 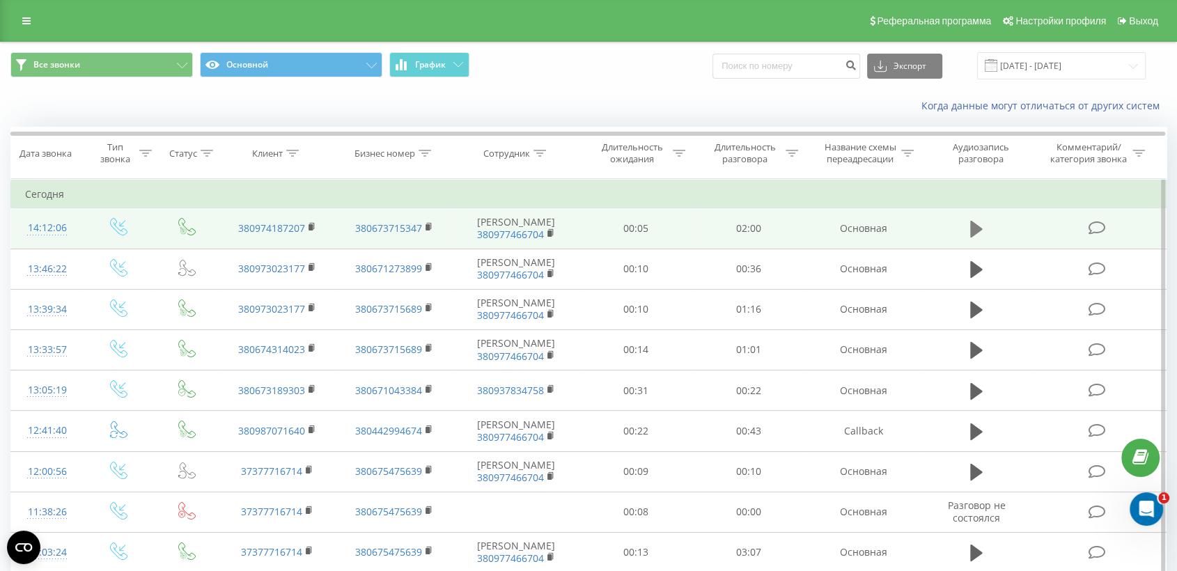 What do you see at coordinates (1164, 498) in the screenshot?
I see `span: 1` at bounding box center [1164, 498].